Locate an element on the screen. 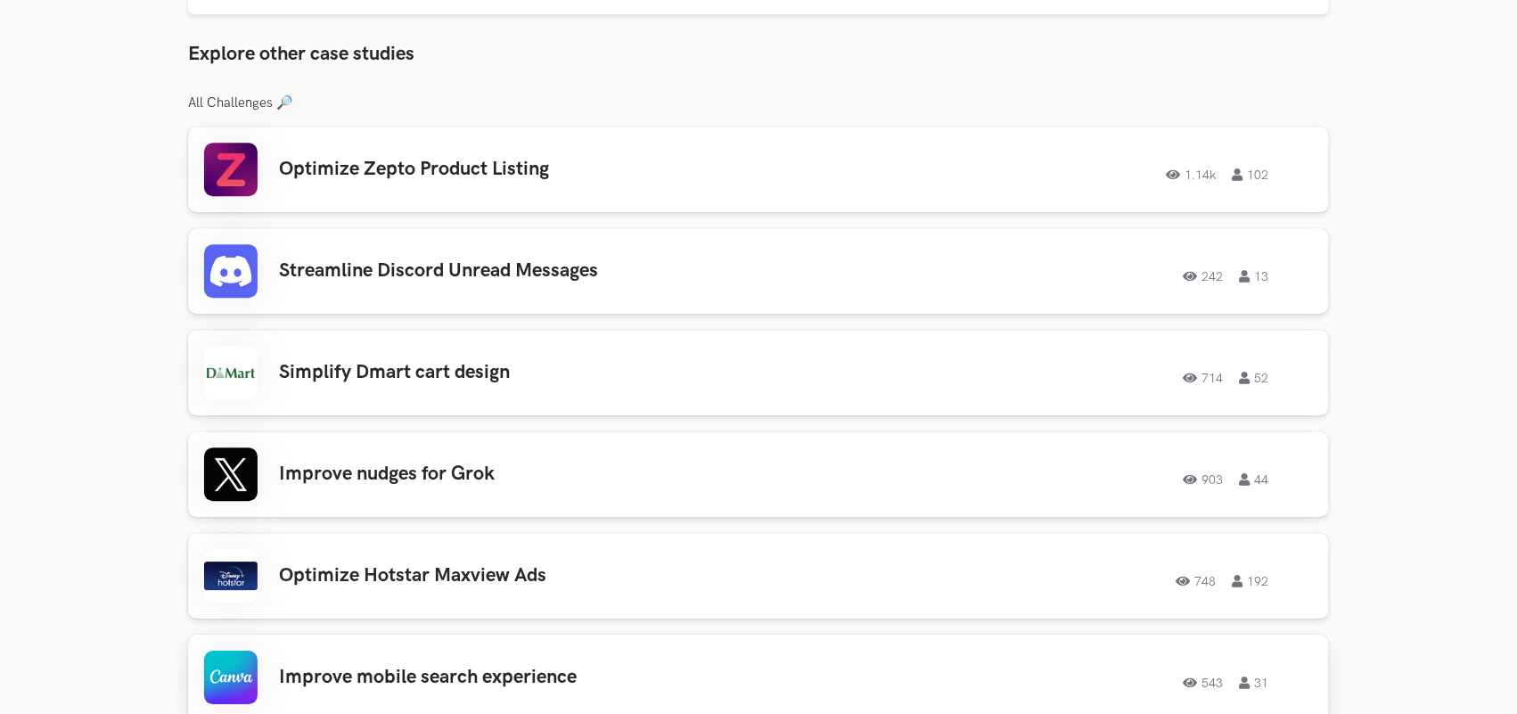 The height and width of the screenshot is (714, 1517). a: Optimize Zepto Product Listing1.14k102 is located at coordinates (758, 169).